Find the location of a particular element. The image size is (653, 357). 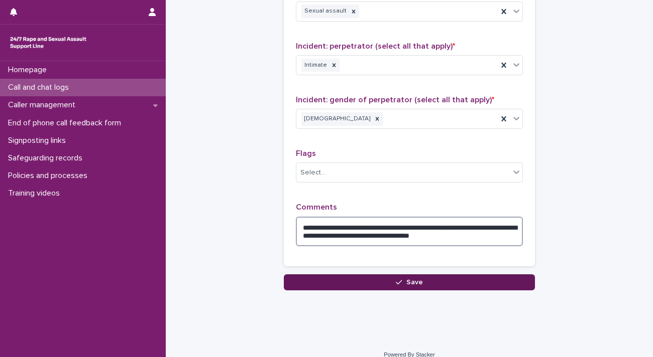

span: Save is located at coordinates (414, 283).